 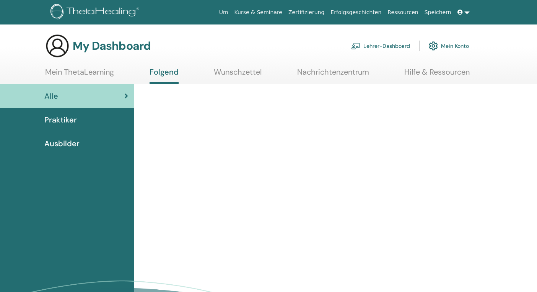 What do you see at coordinates (434, 46) in the screenshot?
I see `img: cog.svg` at bounding box center [434, 46].